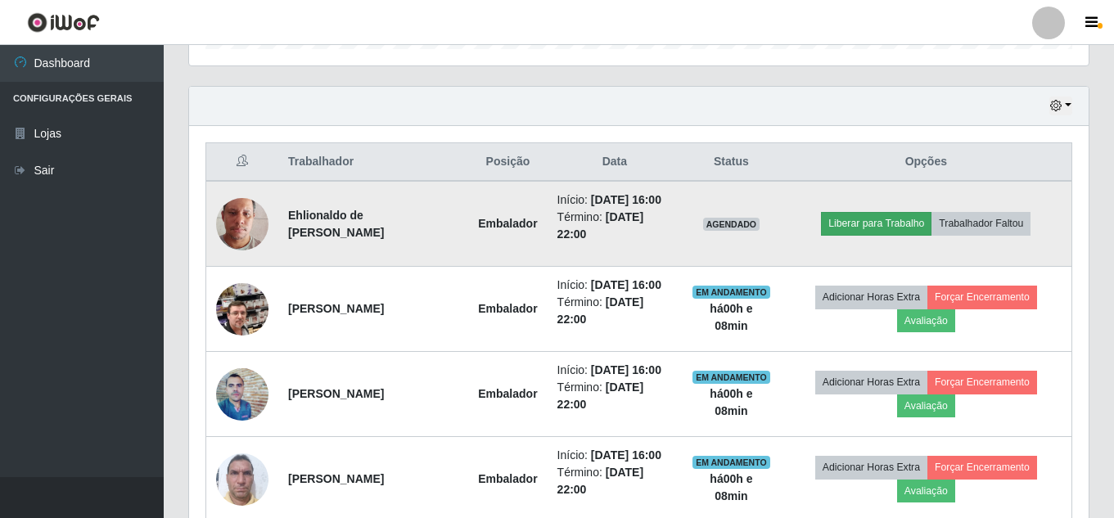 This screenshot has width=1114, height=518. I want to click on img: 1716378528284.jpeg, so click(242, 395).